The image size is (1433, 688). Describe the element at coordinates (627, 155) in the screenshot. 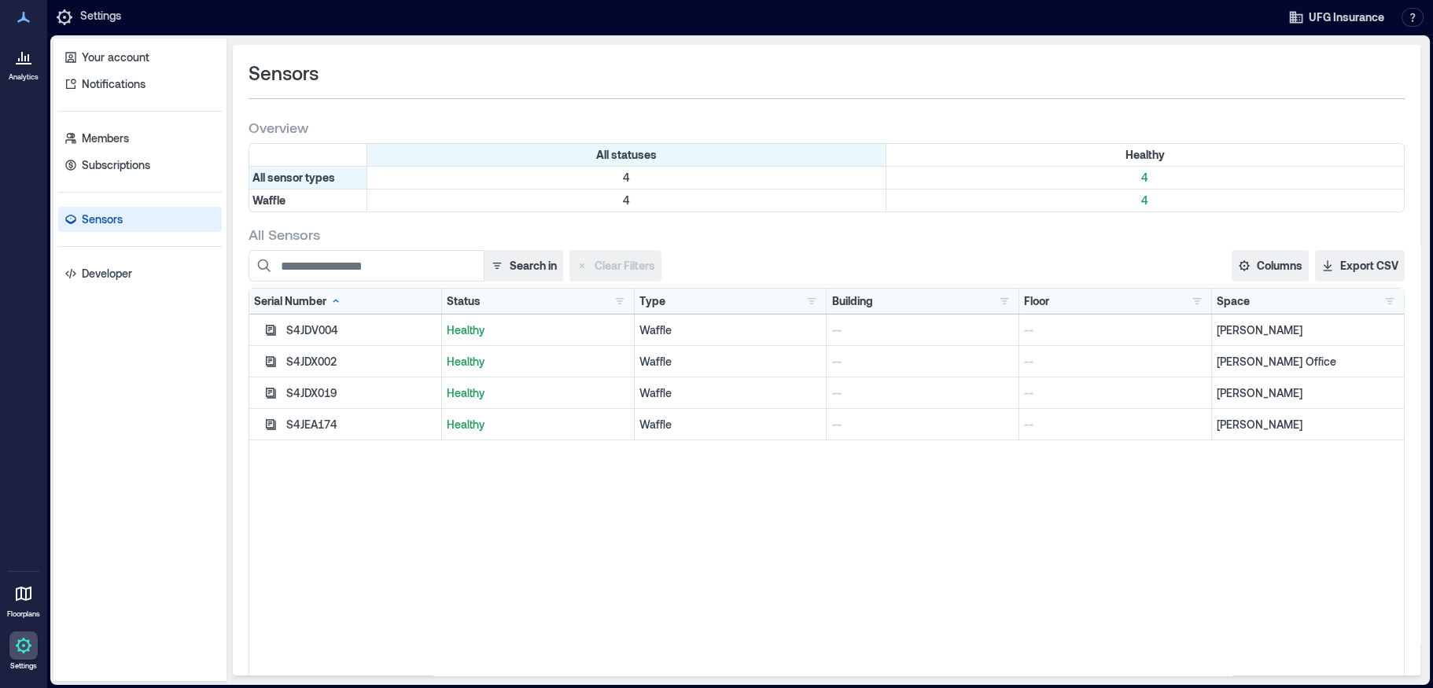

I see `div: All statuses` at that location.